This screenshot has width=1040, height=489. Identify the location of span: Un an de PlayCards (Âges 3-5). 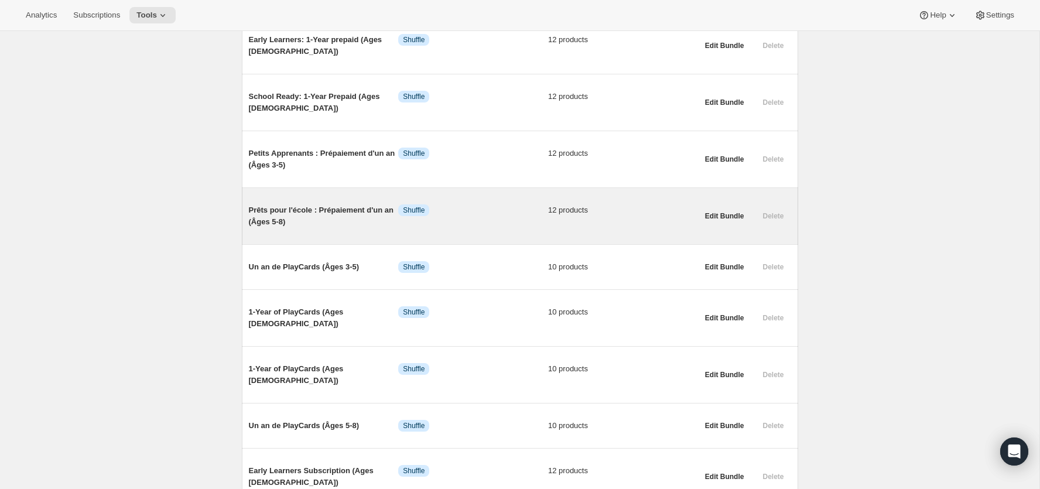
(324, 267).